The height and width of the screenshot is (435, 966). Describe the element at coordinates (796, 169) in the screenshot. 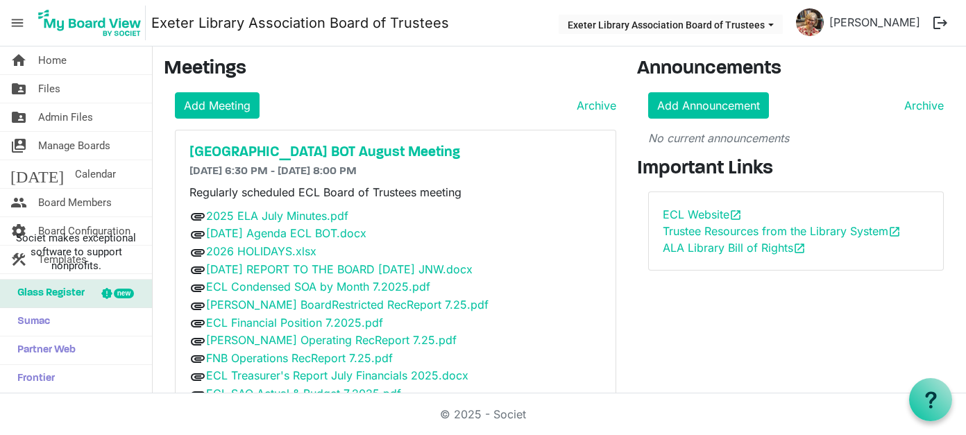

I see `h3: Important Links` at that location.